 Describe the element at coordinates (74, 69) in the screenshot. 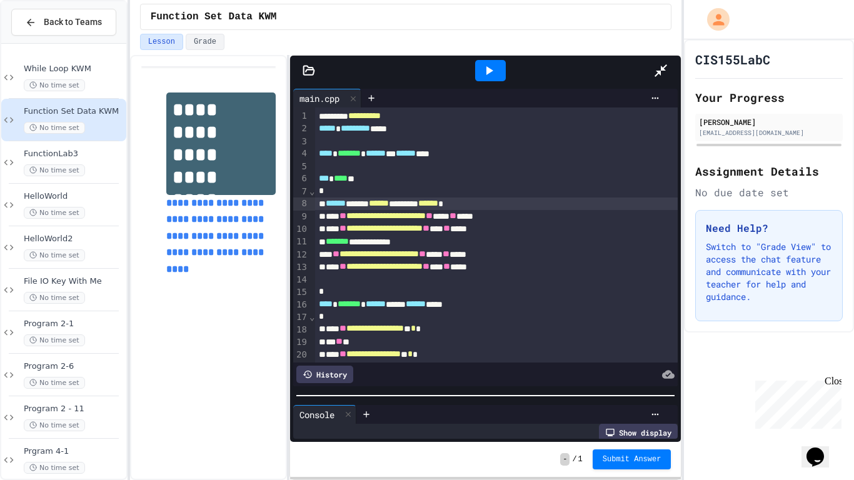

I see `span: While Loop KWM` at that location.